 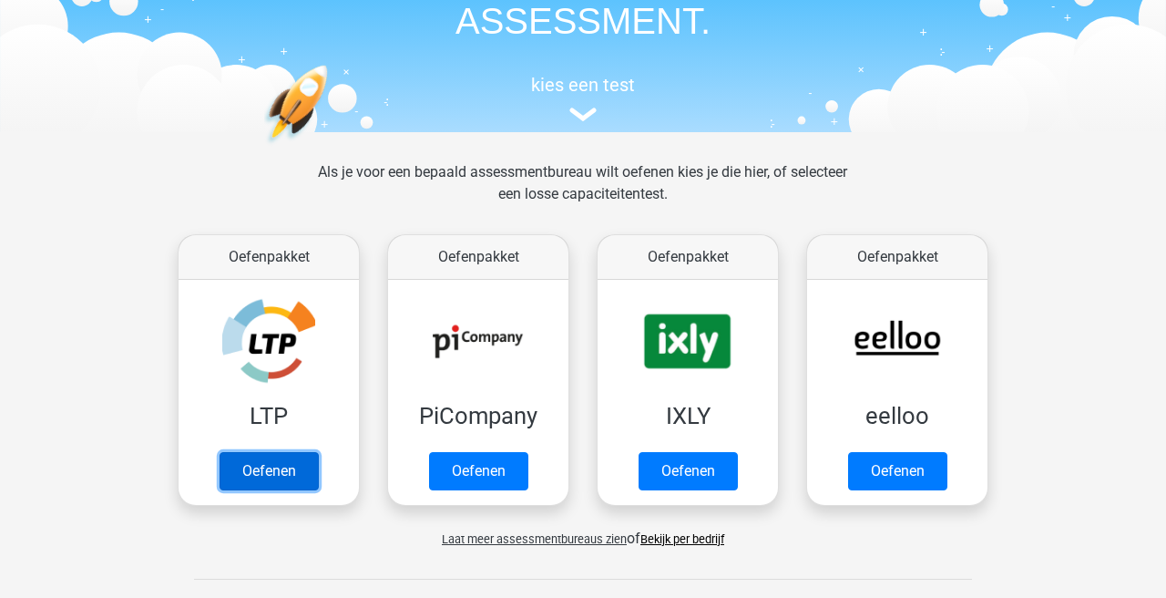 What do you see at coordinates (331, 147) in the screenshot?
I see `img: oefenen` at bounding box center [331, 147].